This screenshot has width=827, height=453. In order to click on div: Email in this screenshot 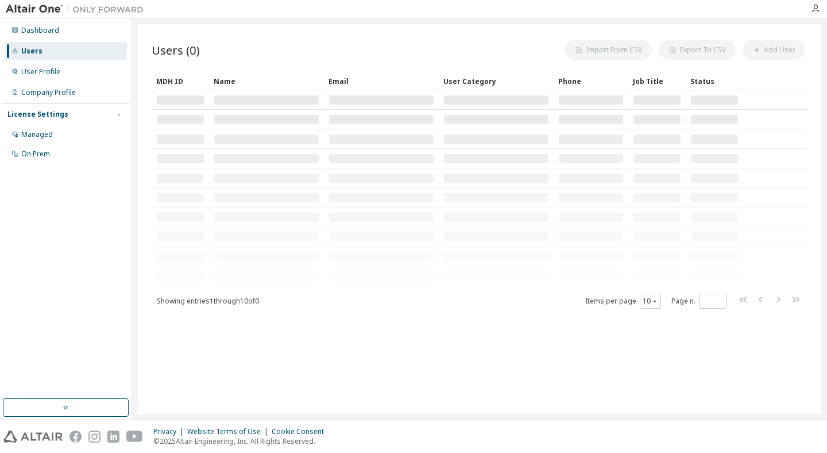, I will do `click(381, 81)`.